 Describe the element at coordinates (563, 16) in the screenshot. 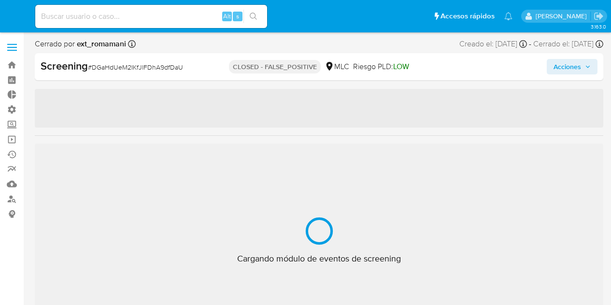

I see `p: igor.oliveirabrito@mercadolibre.com` at that location.